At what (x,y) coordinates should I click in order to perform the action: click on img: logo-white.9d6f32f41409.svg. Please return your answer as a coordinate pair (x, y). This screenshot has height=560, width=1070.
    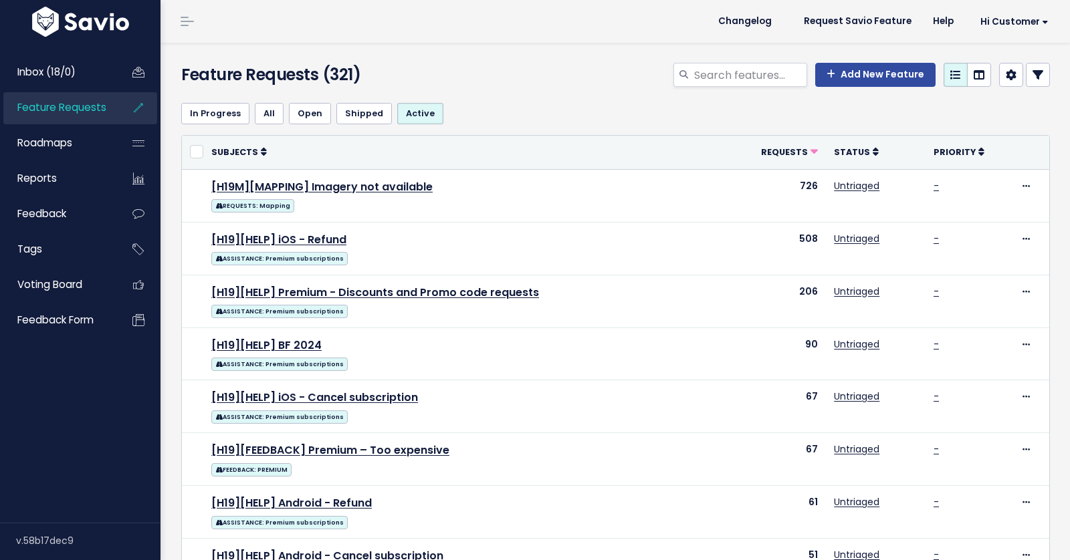
    Looking at the image, I should click on (80, 21).